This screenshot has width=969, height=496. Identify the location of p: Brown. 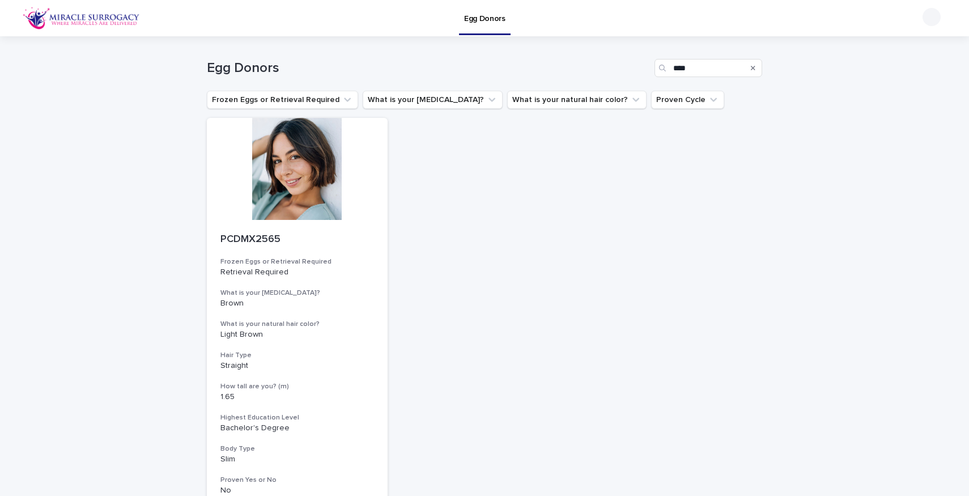
(297, 303).